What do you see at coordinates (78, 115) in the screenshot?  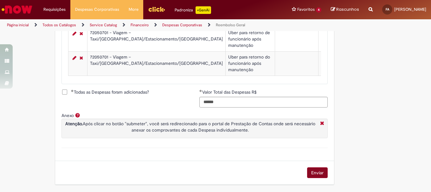 I see `span: Ajuda para Anexo` at bounding box center [78, 115].